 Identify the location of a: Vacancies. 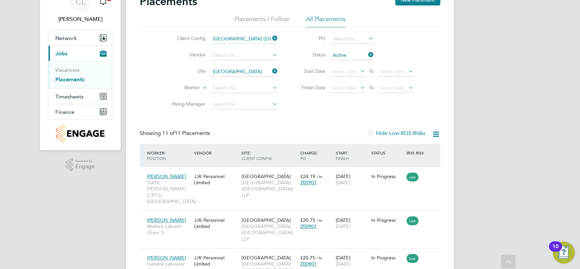
(67, 70).